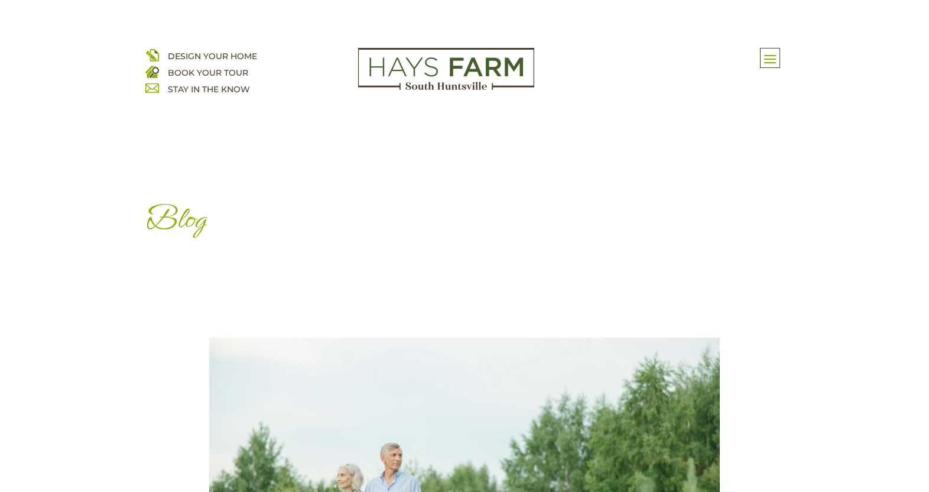 This screenshot has width=929, height=492. What do you see at coordinates (152, 71) in the screenshot?
I see `img: book your home tour` at bounding box center [152, 71].